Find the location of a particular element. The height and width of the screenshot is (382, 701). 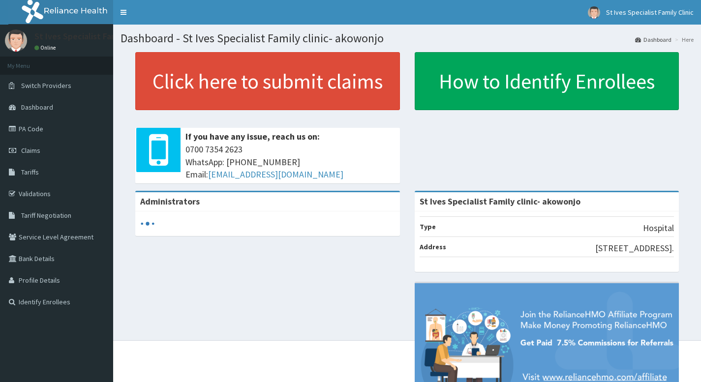

strong: St Ives Specialist Family clinic- akowonjo is located at coordinates (500, 201).